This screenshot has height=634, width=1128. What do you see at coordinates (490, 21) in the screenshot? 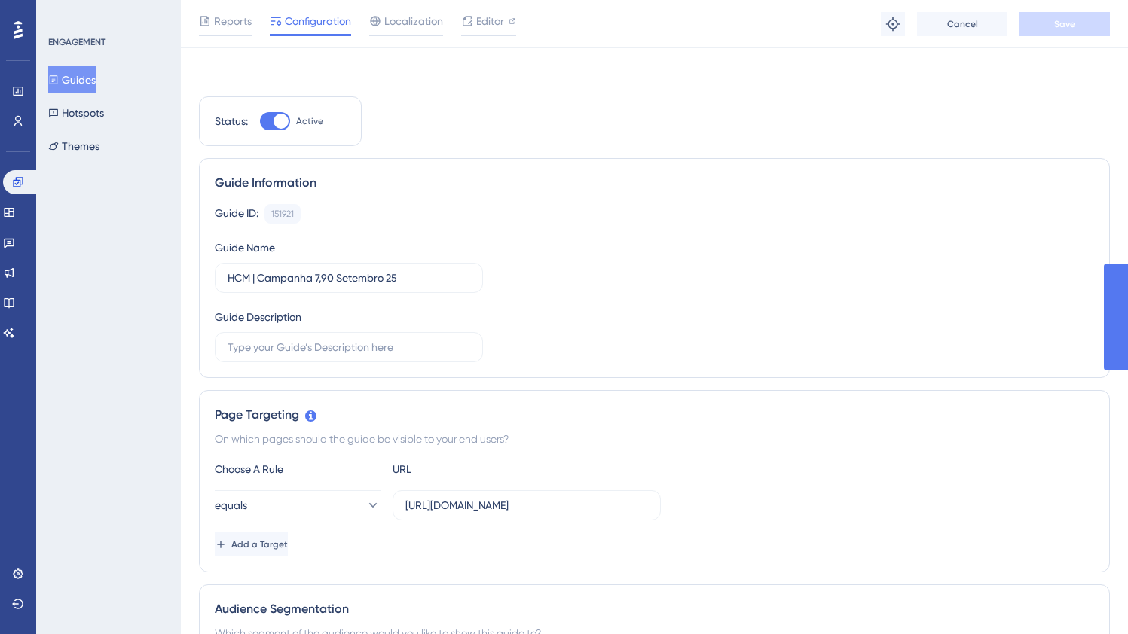
I see `span: Editor` at bounding box center [490, 21].